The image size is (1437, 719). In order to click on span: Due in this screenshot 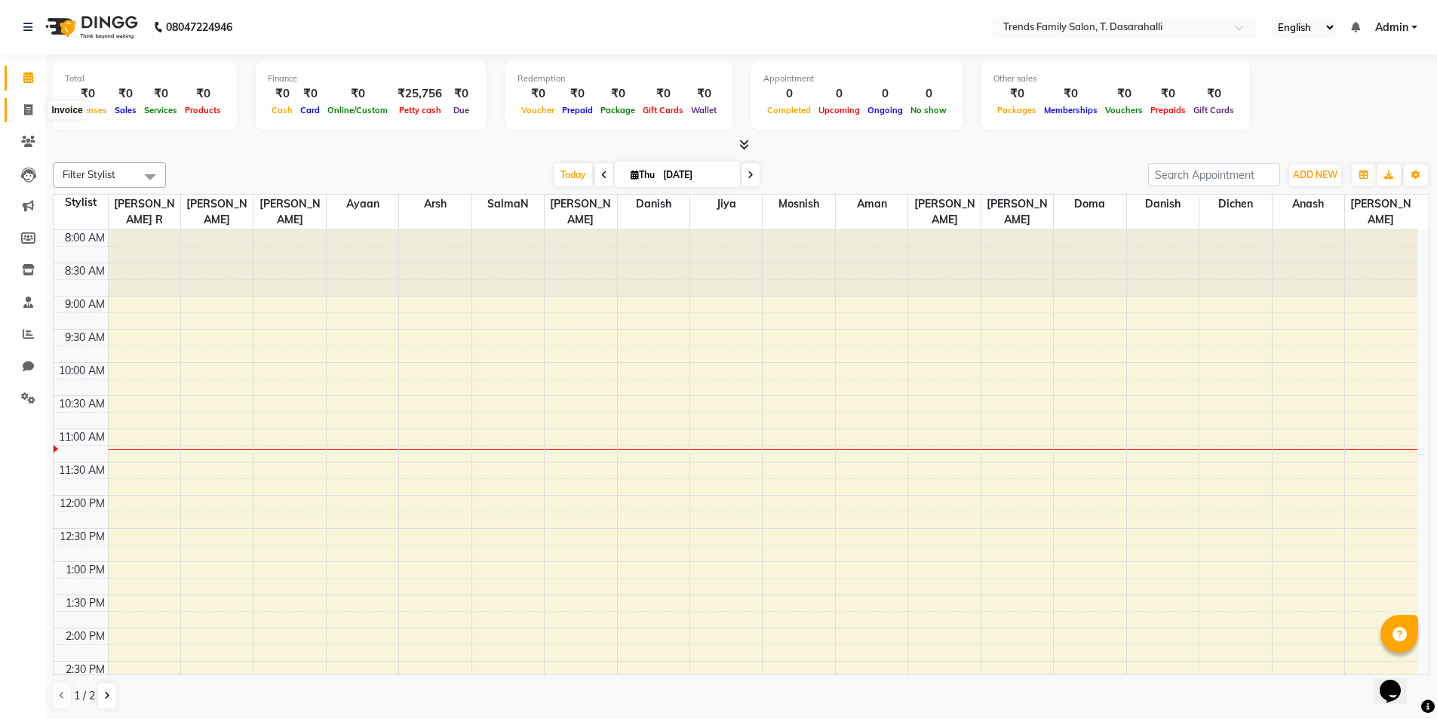, I will do `click(461, 110)`.